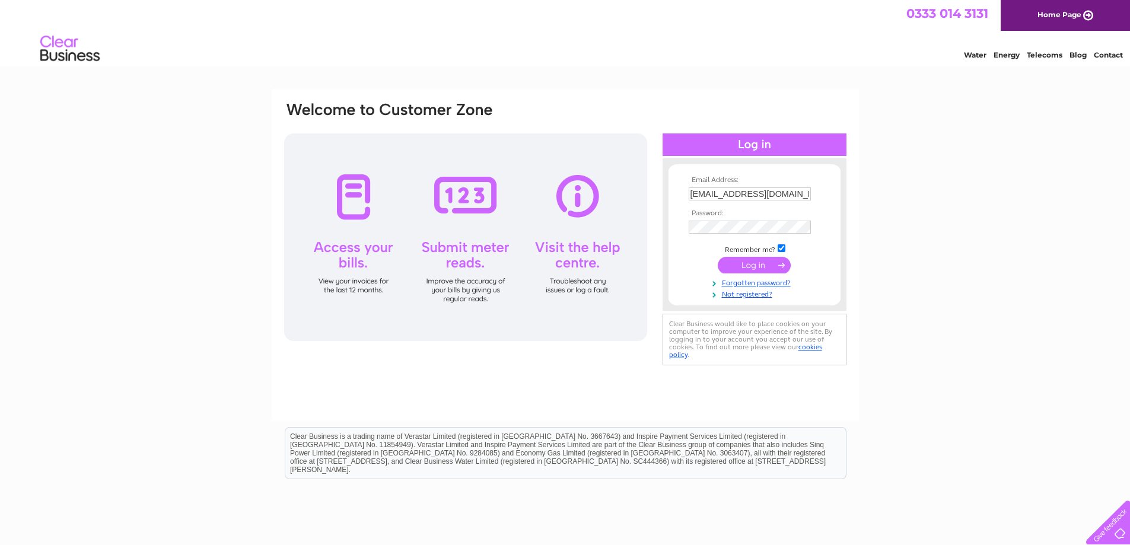  What do you see at coordinates (754, 265) in the screenshot?
I see `input: Submit` at bounding box center [754, 265].